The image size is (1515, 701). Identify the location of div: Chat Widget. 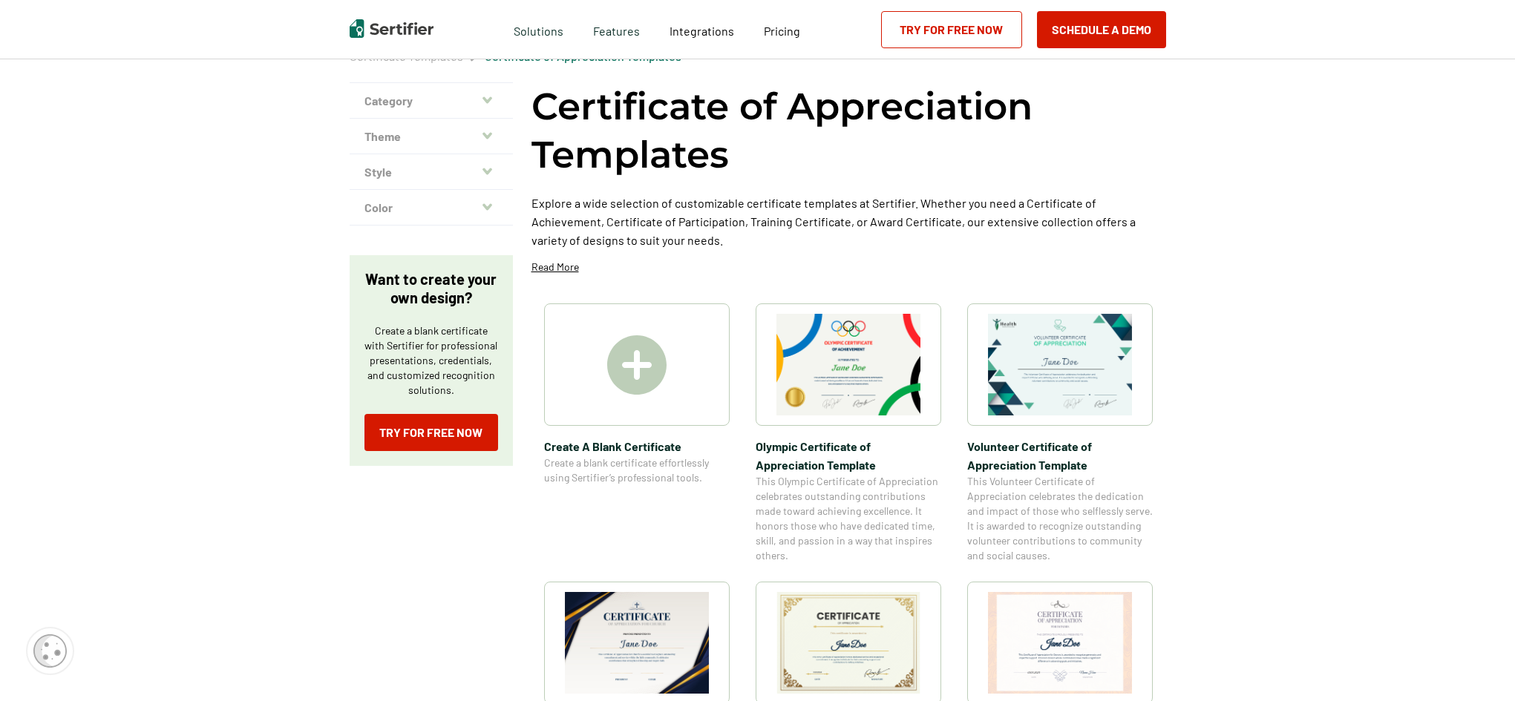
(1478, 666).